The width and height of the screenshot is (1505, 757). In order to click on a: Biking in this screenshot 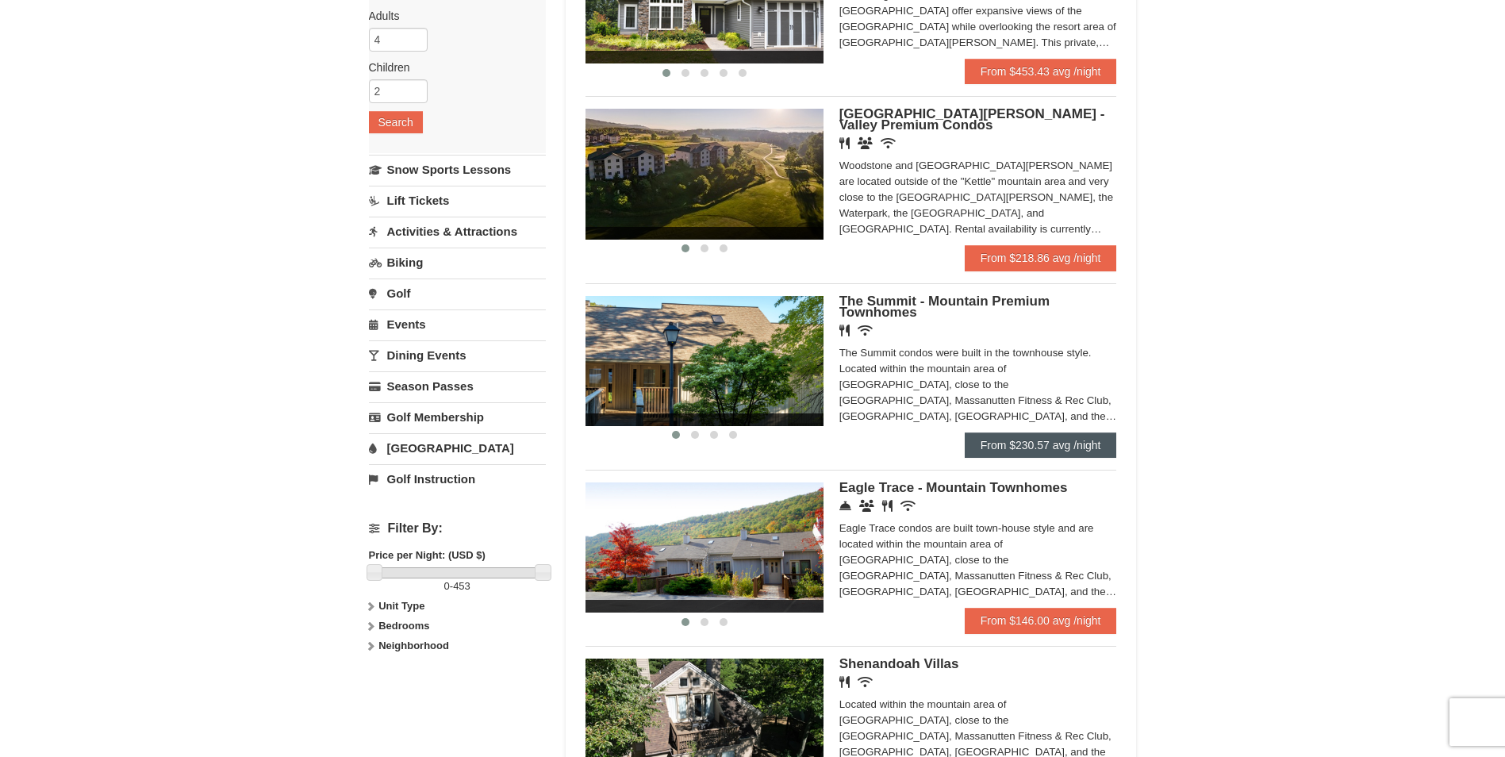, I will do `click(457, 262)`.